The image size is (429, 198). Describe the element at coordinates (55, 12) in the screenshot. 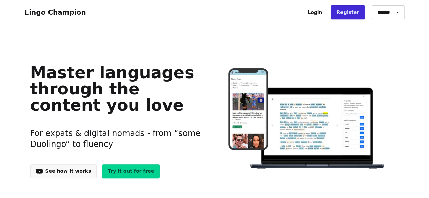

I see `a: Lingo Champion` at that location.